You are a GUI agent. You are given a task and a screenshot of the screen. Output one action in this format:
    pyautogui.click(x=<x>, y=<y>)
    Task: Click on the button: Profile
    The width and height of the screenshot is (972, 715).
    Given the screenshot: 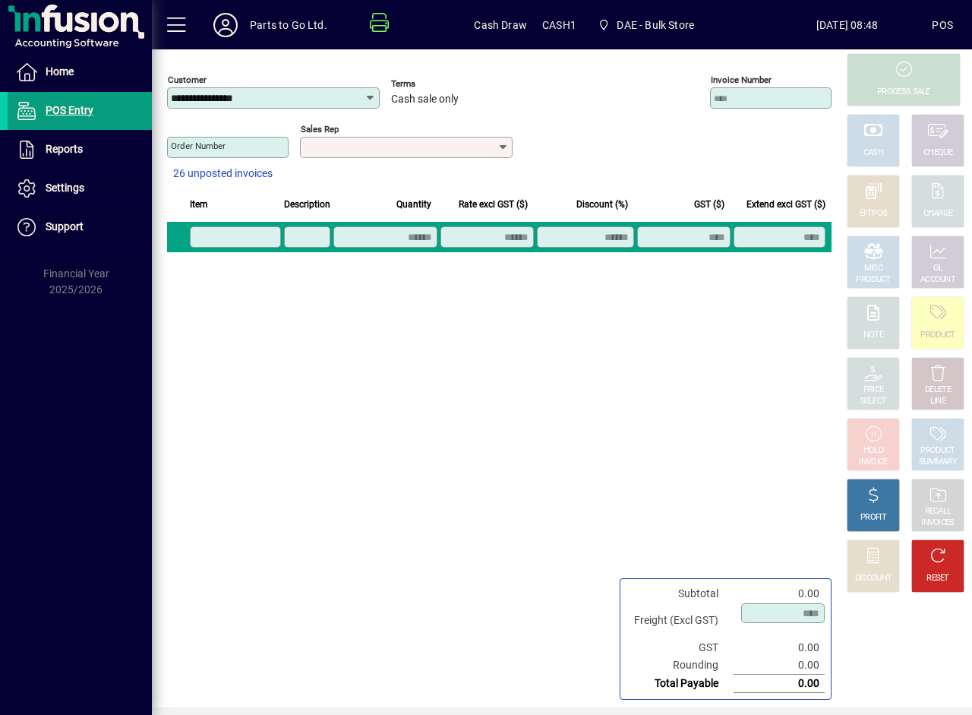 What is the action you would take?
    pyautogui.click(x=226, y=25)
    